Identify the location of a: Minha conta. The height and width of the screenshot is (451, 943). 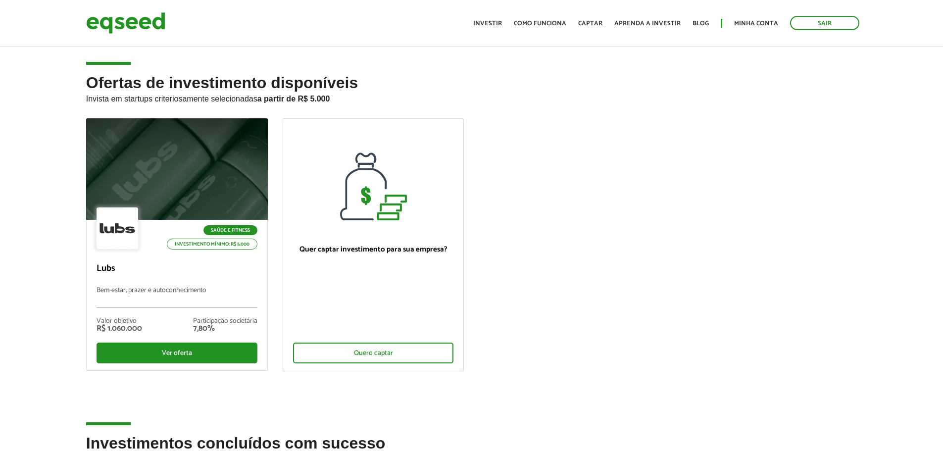
(756, 23).